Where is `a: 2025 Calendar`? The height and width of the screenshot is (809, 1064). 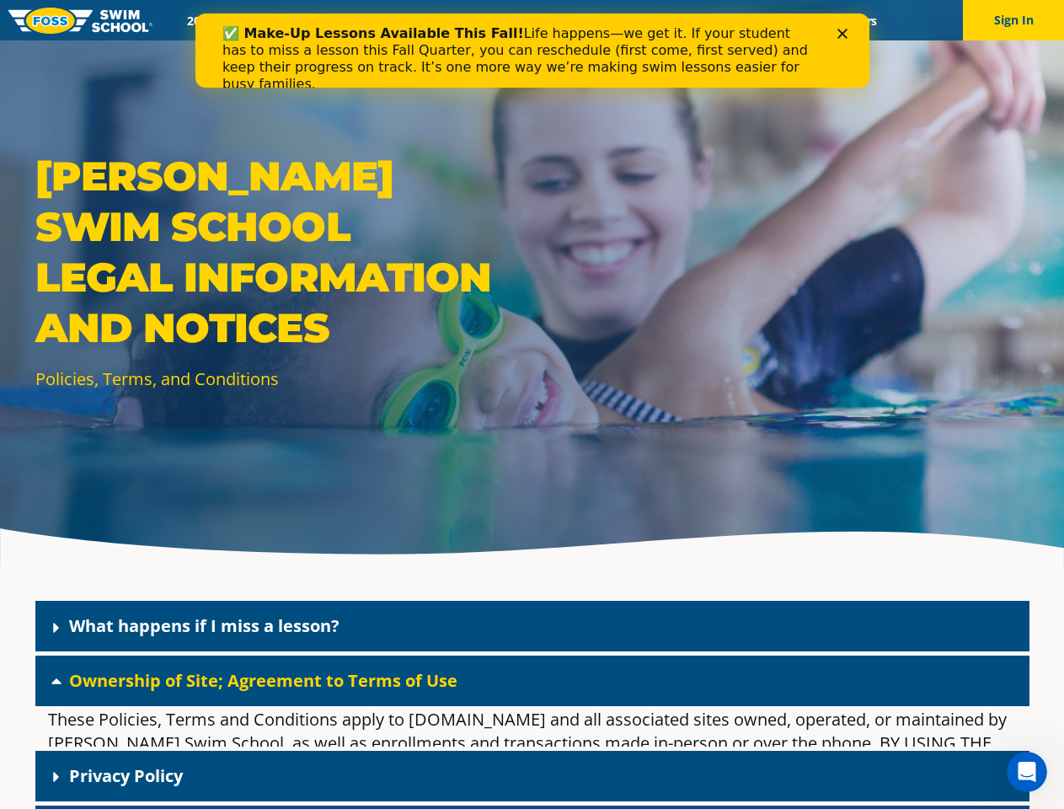 a: 2025 Calendar is located at coordinates (225, 20).